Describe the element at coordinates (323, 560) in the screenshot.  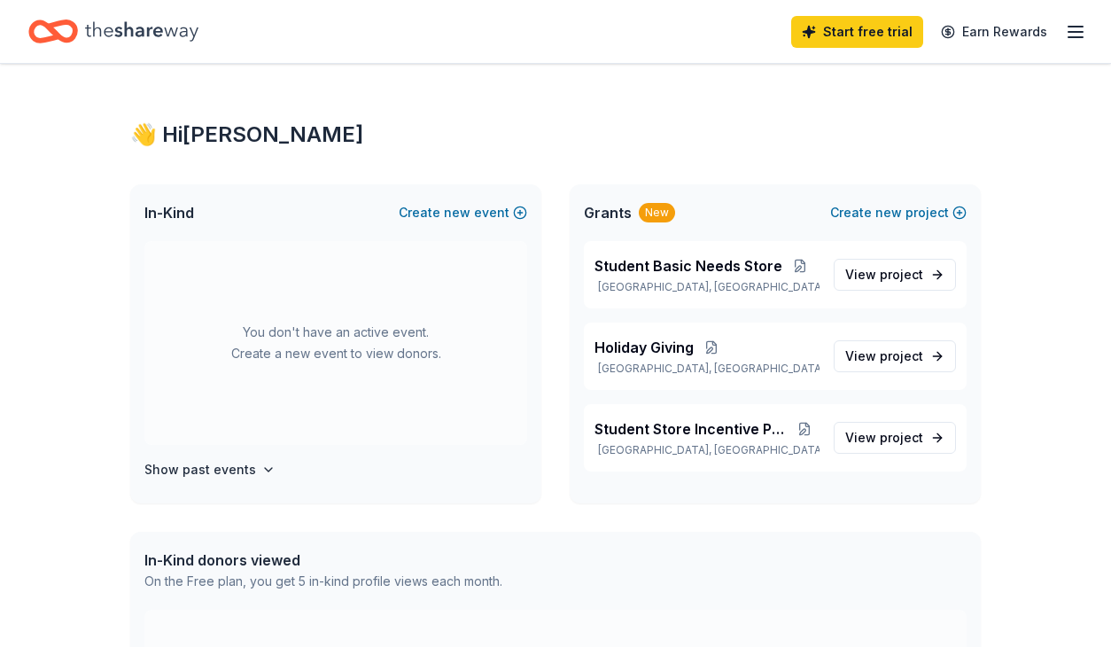
I see `div: In-Kind donors viewed` at that location.